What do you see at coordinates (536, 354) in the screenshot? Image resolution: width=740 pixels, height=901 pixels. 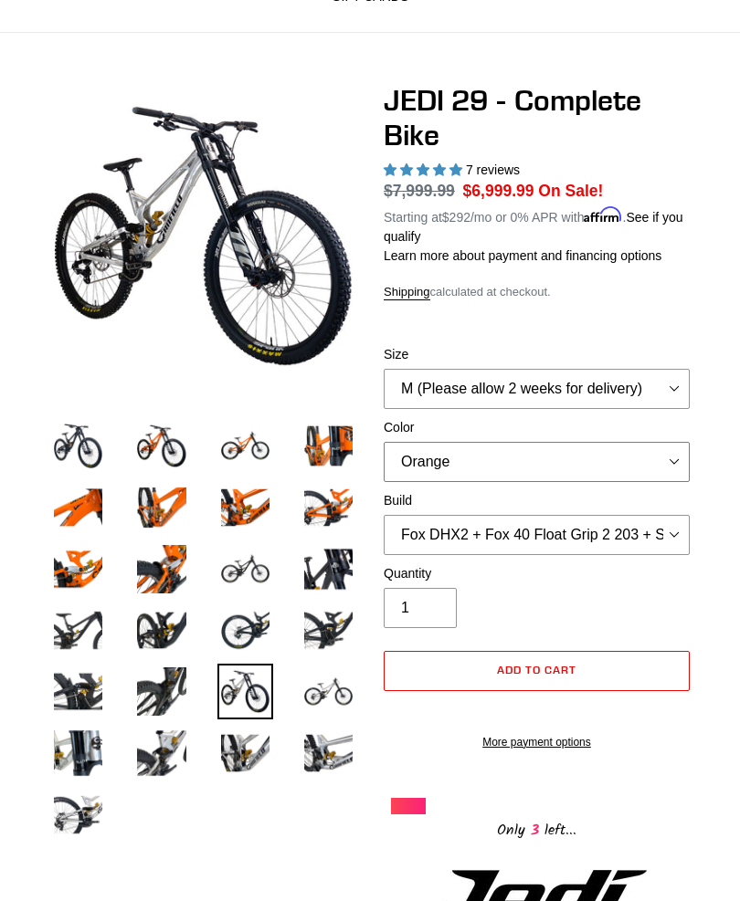 I see `label: Size` at bounding box center [536, 354].